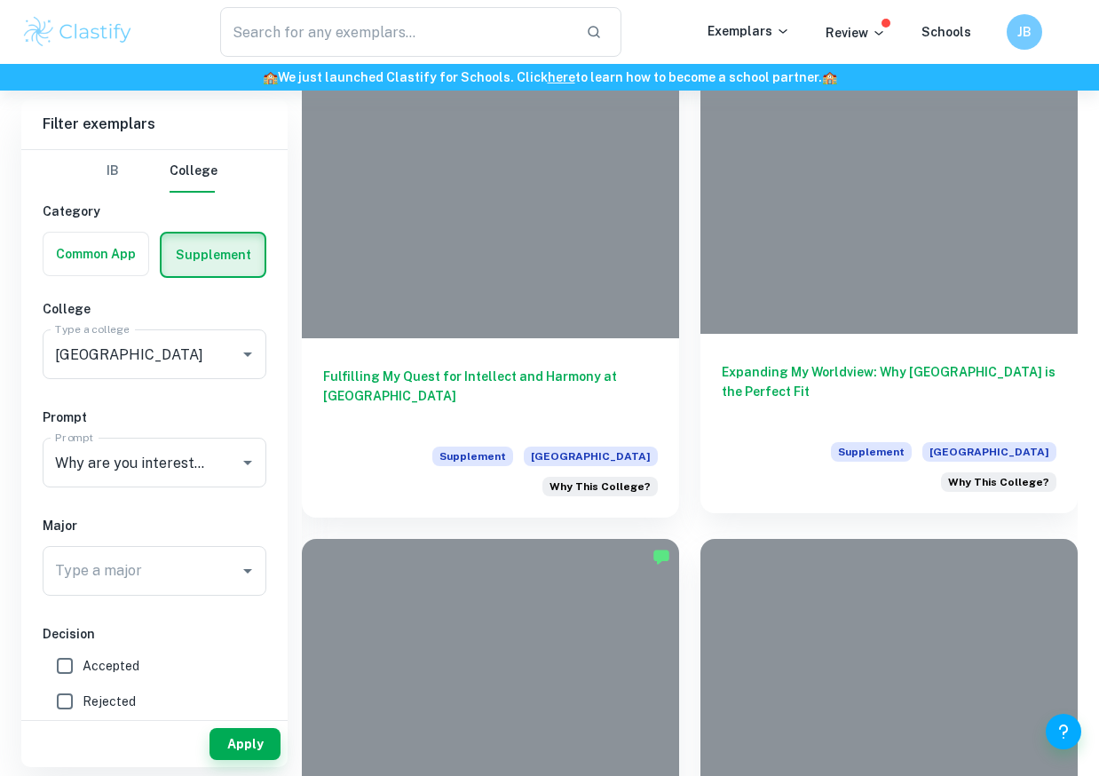 The image size is (1099, 776). What do you see at coordinates (96, 254) in the screenshot?
I see `button: Common App` at bounding box center [96, 254].